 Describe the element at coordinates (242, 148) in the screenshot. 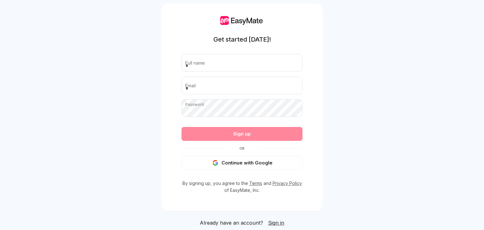

I see `span: Or` at that location.